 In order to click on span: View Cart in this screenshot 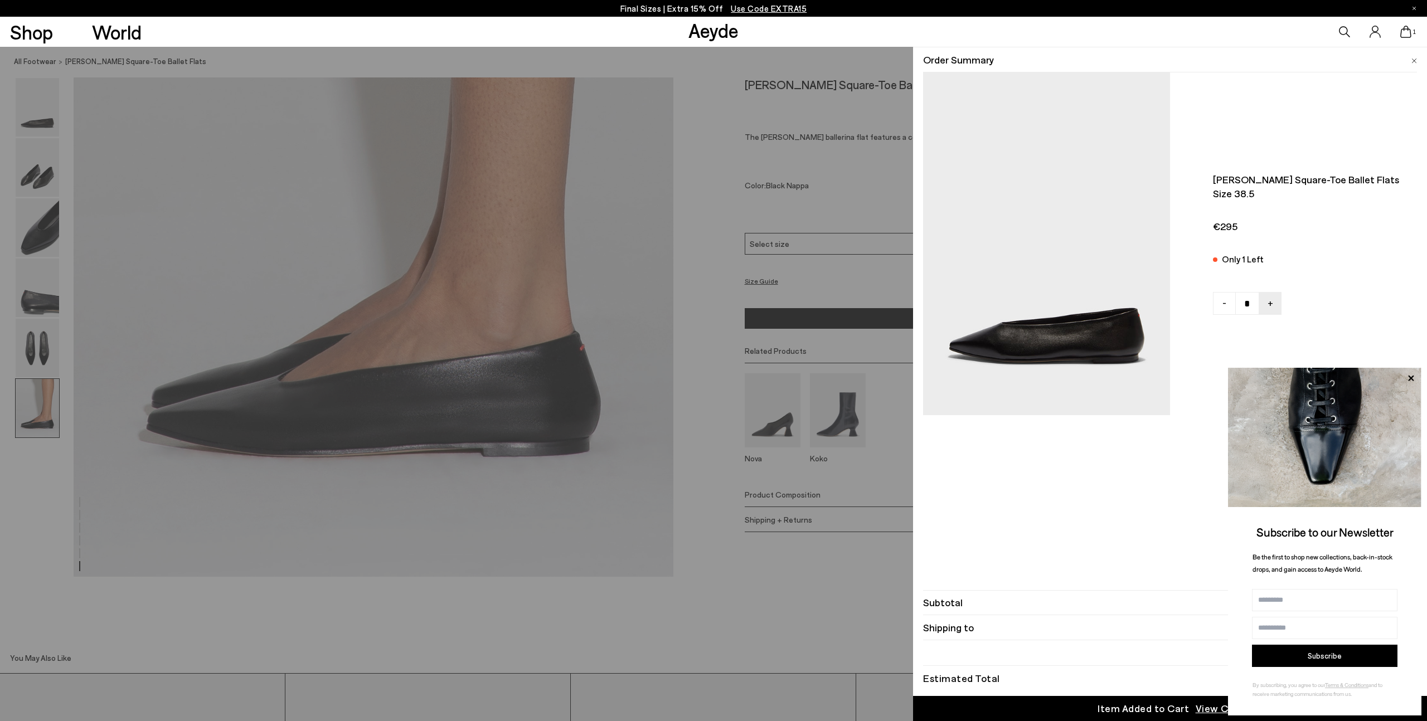, I will do `click(1219, 708)`.